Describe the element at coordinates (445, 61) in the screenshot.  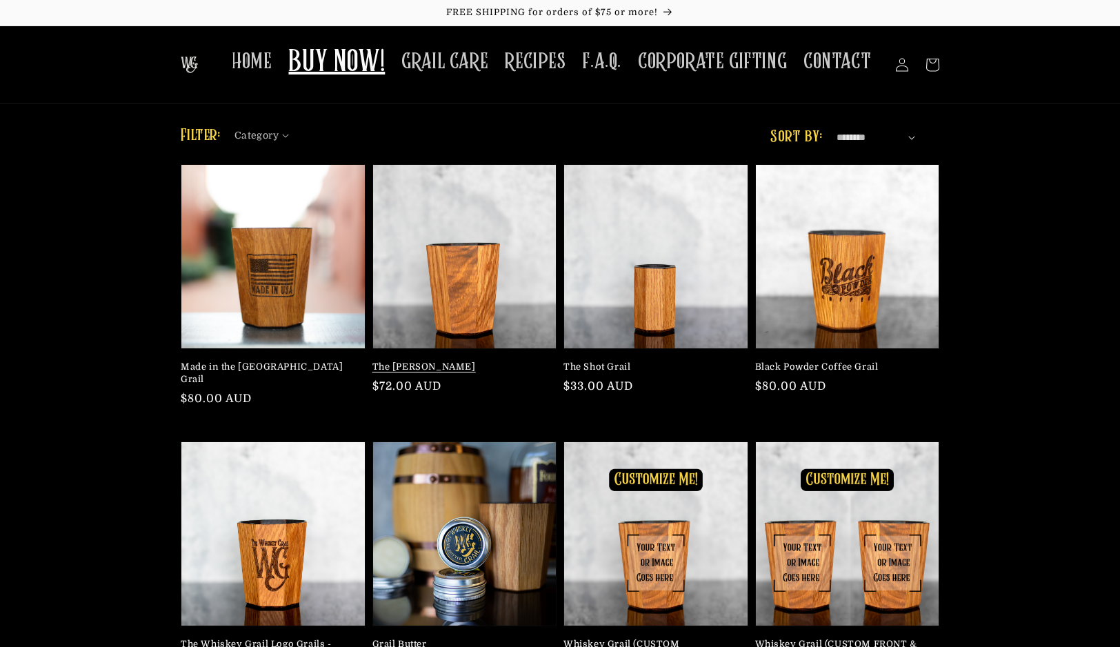
I see `a: GRAIL CARE` at that location.